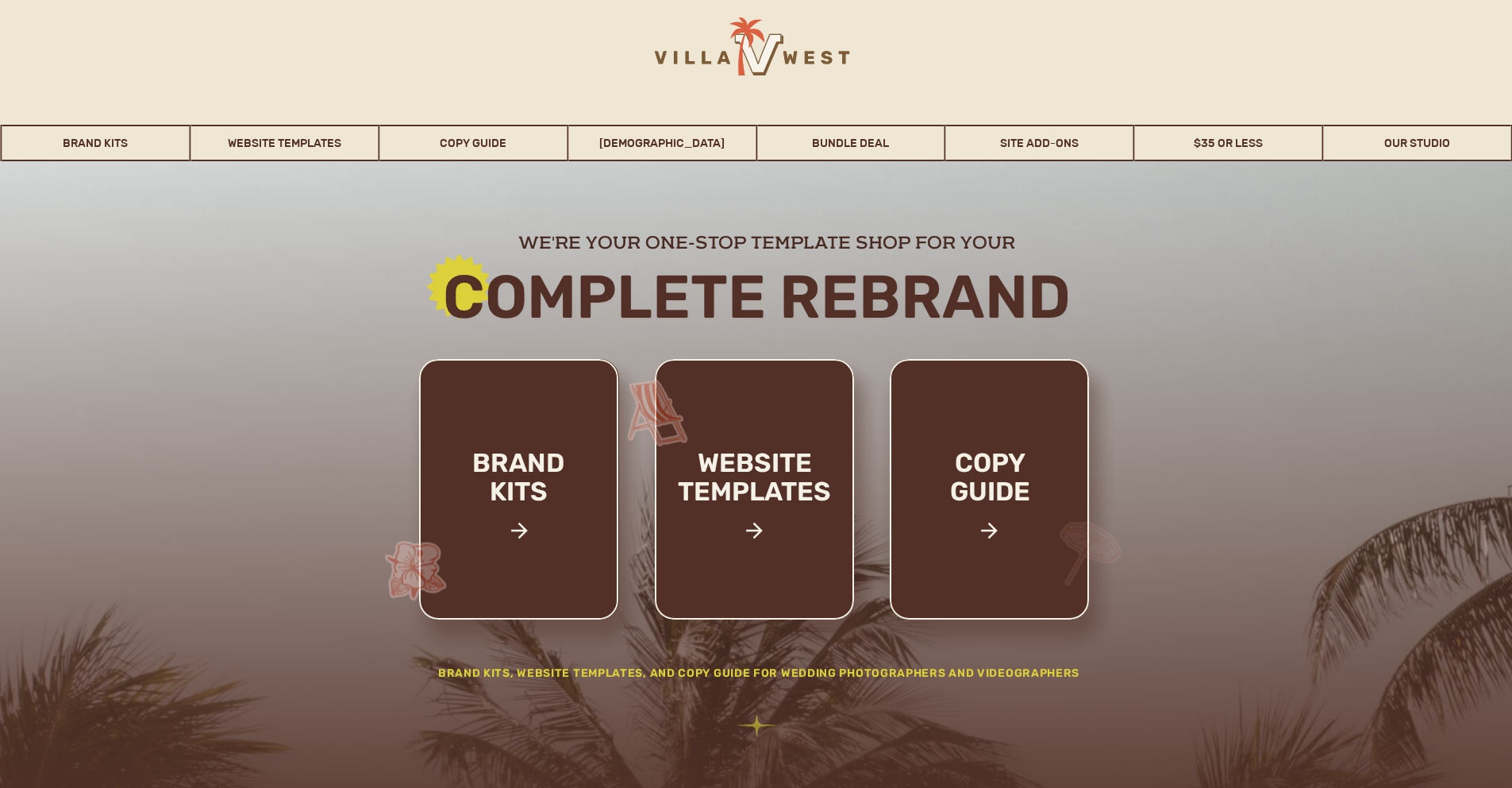  I want to click on a: Brand Kits, so click(96, 143).